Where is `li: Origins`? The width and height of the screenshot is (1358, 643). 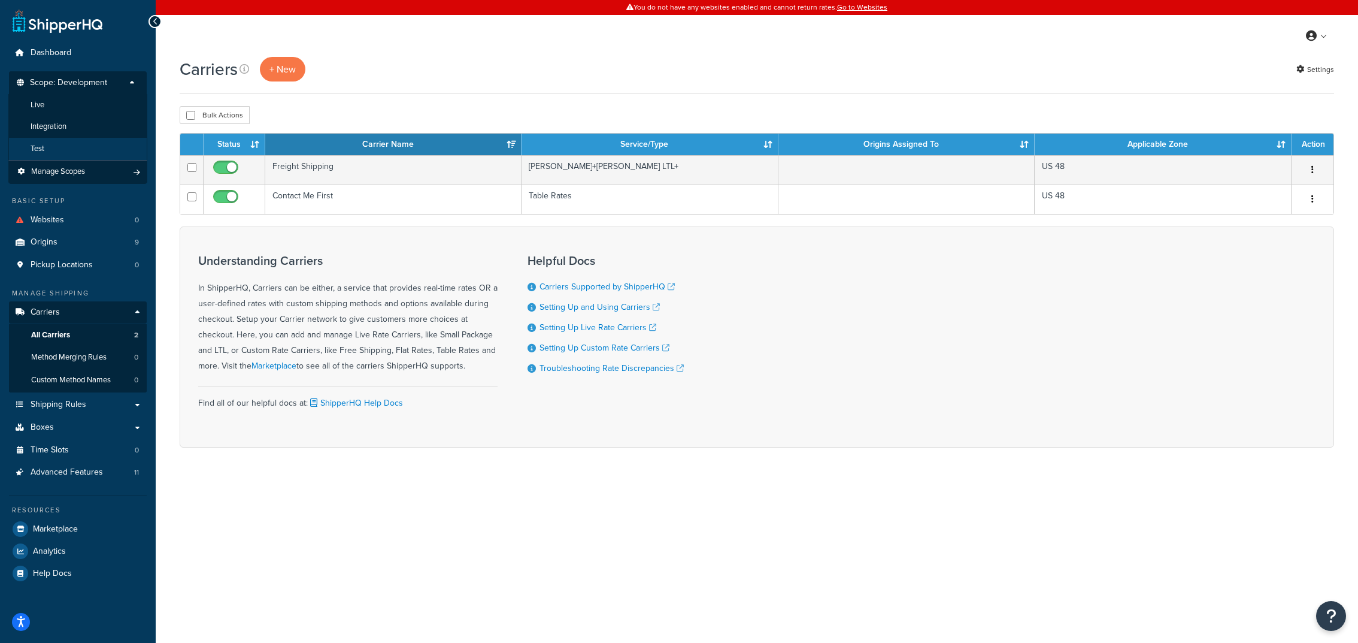 li: Origins is located at coordinates (78, 242).